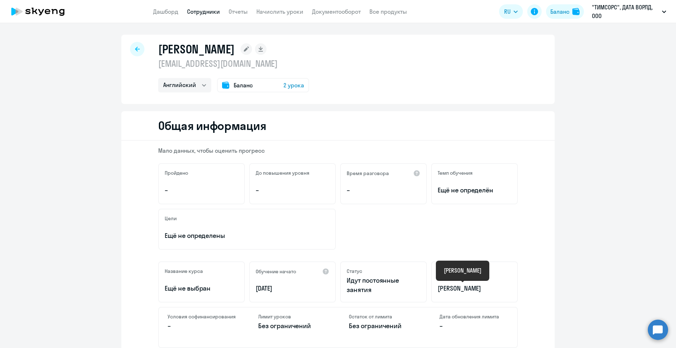  What do you see at coordinates (576, 12) in the screenshot?
I see `img: balance` at bounding box center [576, 12].